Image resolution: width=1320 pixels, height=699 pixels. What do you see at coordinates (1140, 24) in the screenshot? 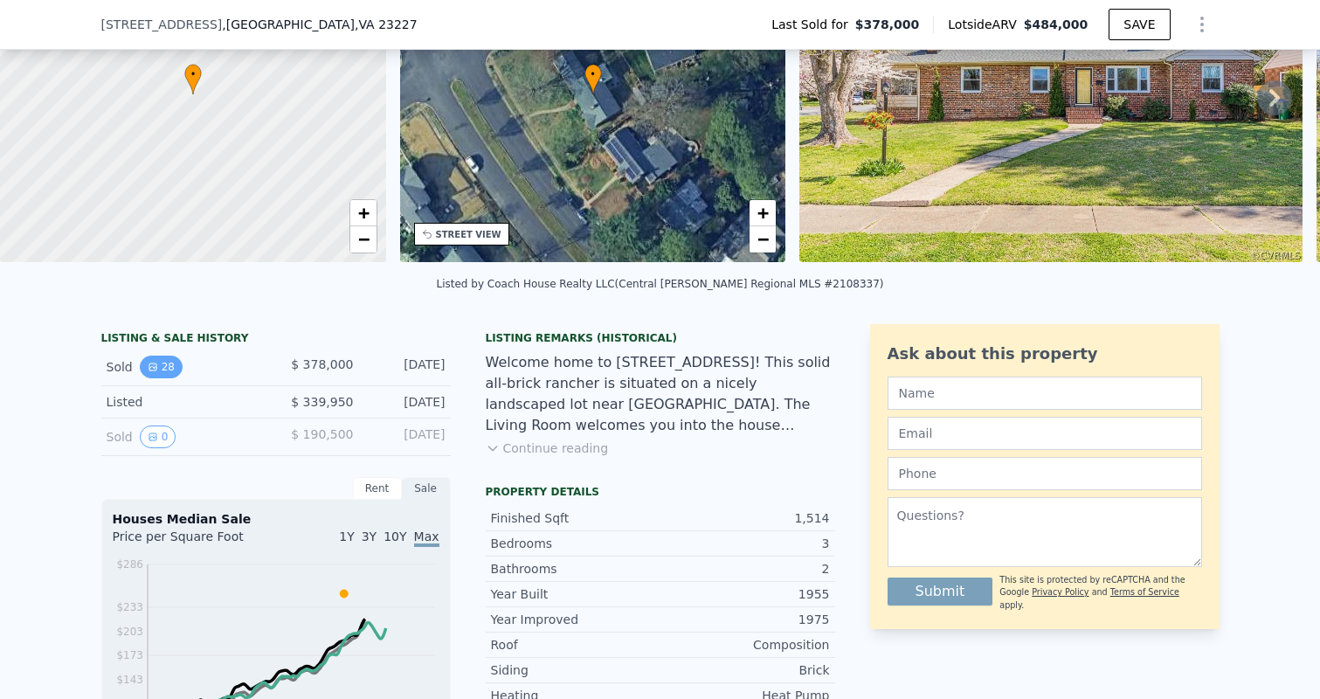
I see `button: SAVE` at bounding box center [1140, 24].